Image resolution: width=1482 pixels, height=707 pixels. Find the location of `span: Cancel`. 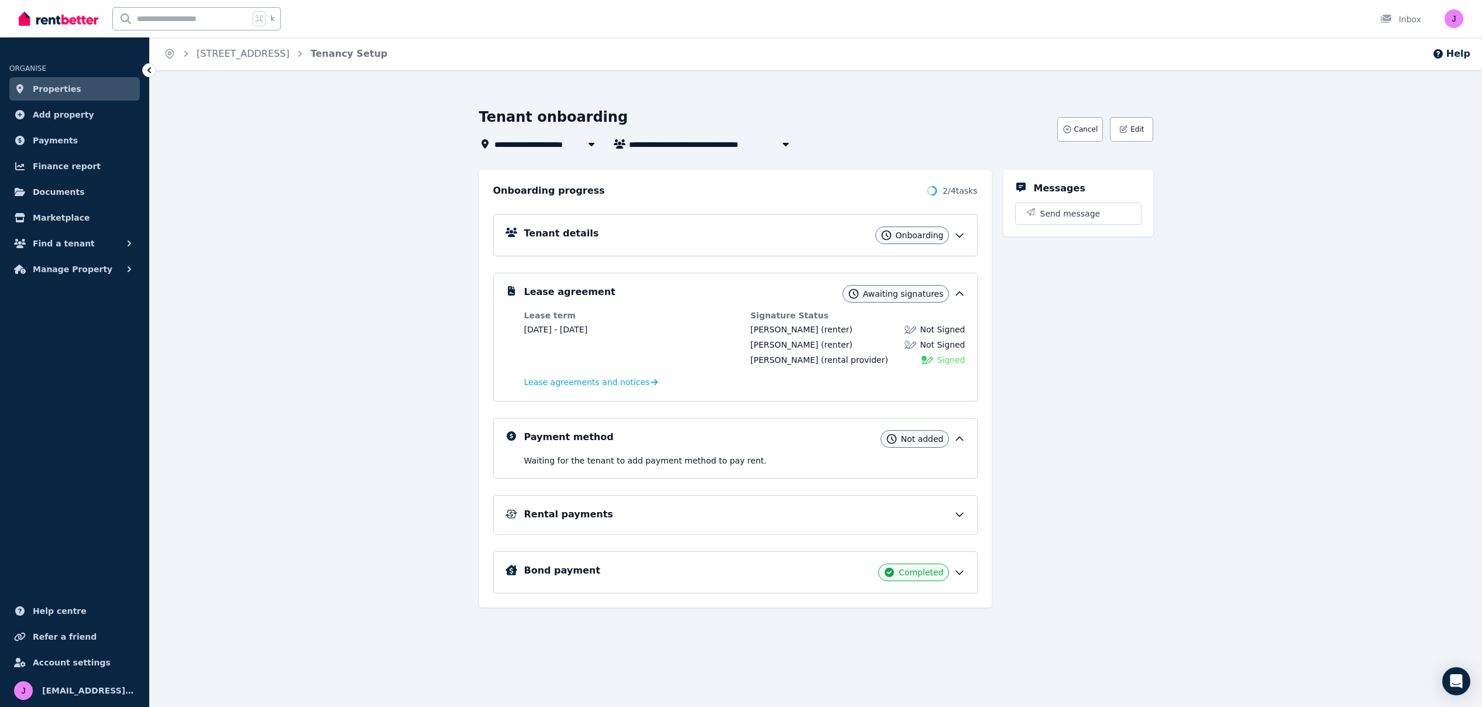

span: Cancel is located at coordinates (1086, 129).